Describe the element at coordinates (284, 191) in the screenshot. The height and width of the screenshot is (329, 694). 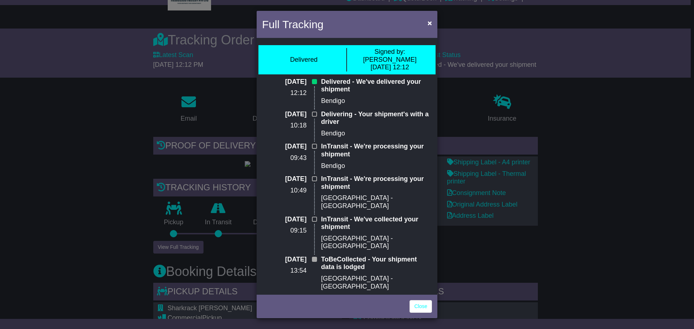
I see `p: 10:49` at that location.